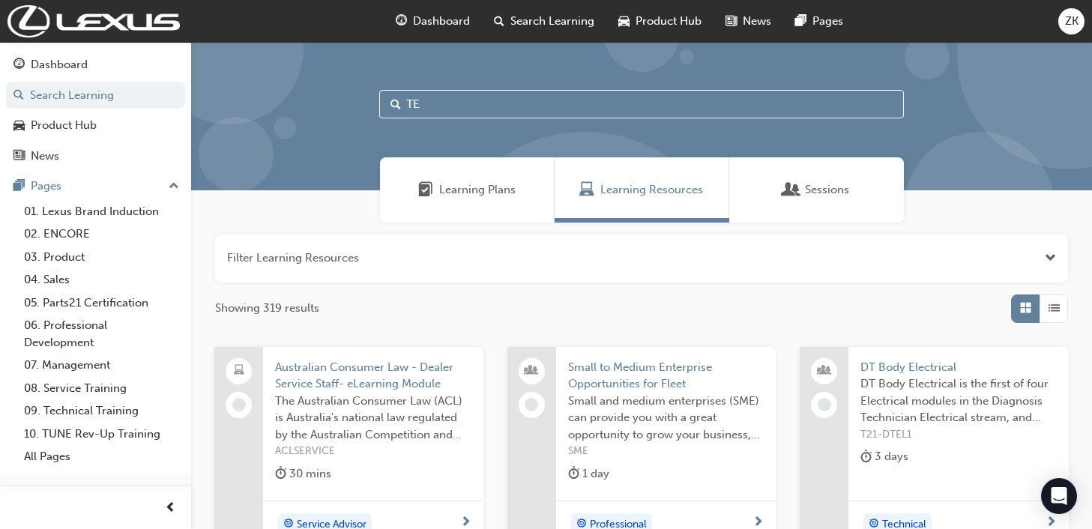 This screenshot has width=1092, height=529. Describe the element at coordinates (827, 21) in the screenshot. I see `span: Pages` at that location.